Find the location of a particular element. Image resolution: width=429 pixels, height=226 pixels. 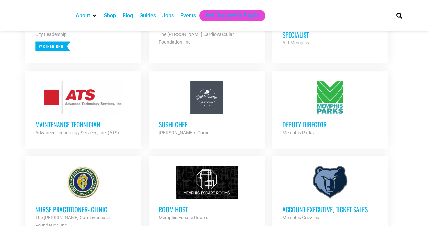

a: Get Choose901 Emails is located at coordinates (232, 16).